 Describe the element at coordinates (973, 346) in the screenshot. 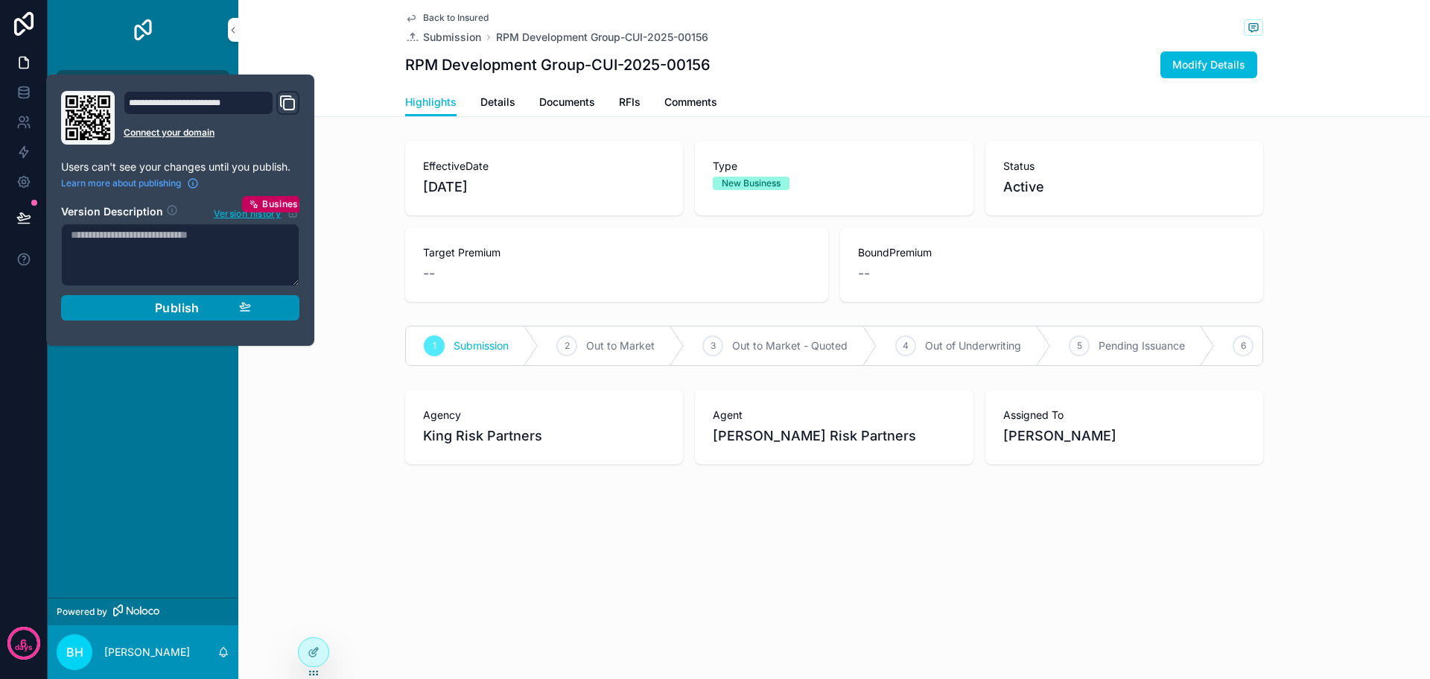

I see `span: Out of Underwriting` at that location.